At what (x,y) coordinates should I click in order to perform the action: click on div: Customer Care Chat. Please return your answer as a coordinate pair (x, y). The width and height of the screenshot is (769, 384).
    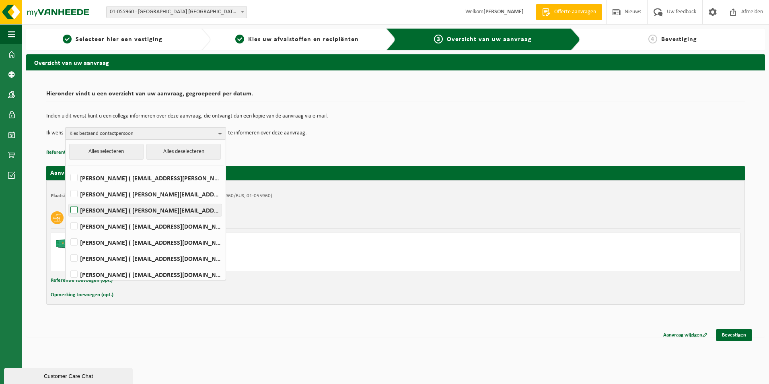
    Looking at the image, I should click on (64, 10).